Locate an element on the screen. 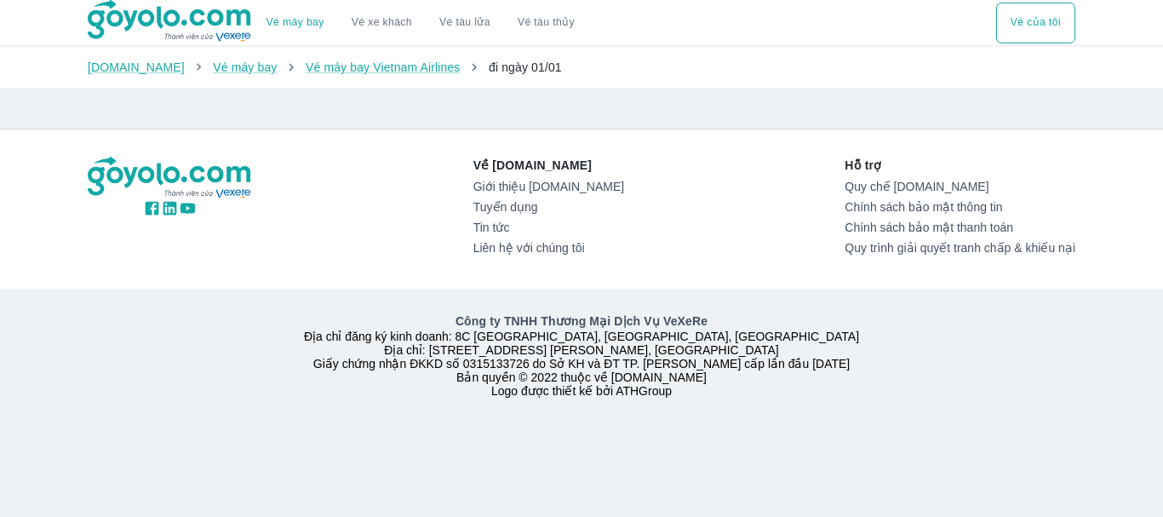  p: Công ty TNHH Thương Mại Dịch Vụ VeXeRe is located at coordinates (582, 321).